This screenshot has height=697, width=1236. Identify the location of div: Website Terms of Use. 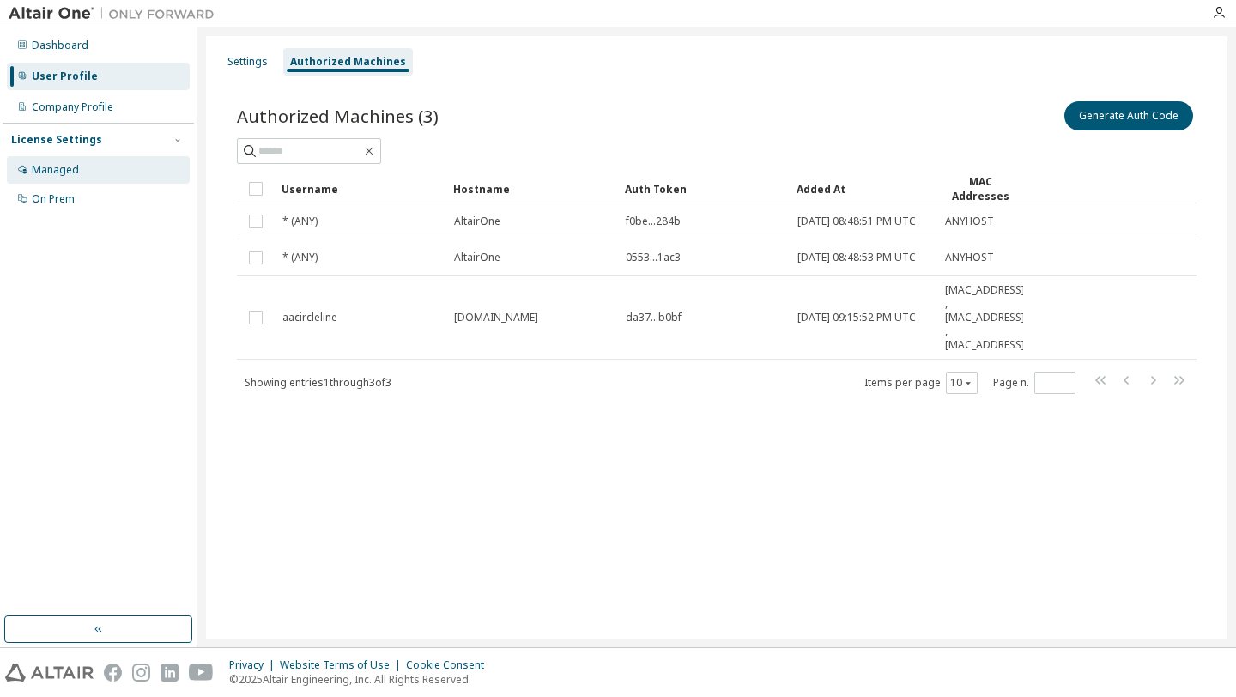
(342, 665).